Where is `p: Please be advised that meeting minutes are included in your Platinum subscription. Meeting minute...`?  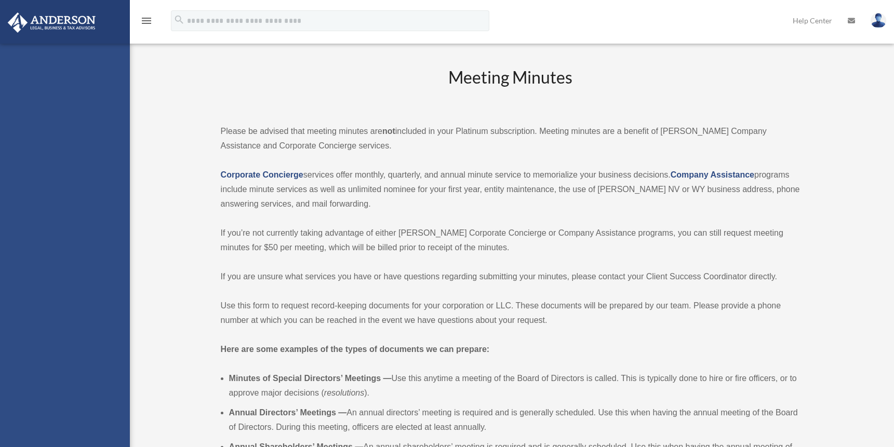
p: Please be advised that meeting minutes are included in your Platinum subscription. Meeting minute... is located at coordinates (511, 139).